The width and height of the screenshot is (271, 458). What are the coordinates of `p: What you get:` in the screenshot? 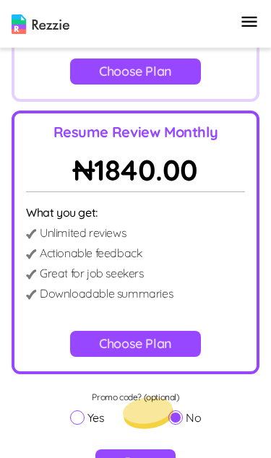 It's located at (135, 212).